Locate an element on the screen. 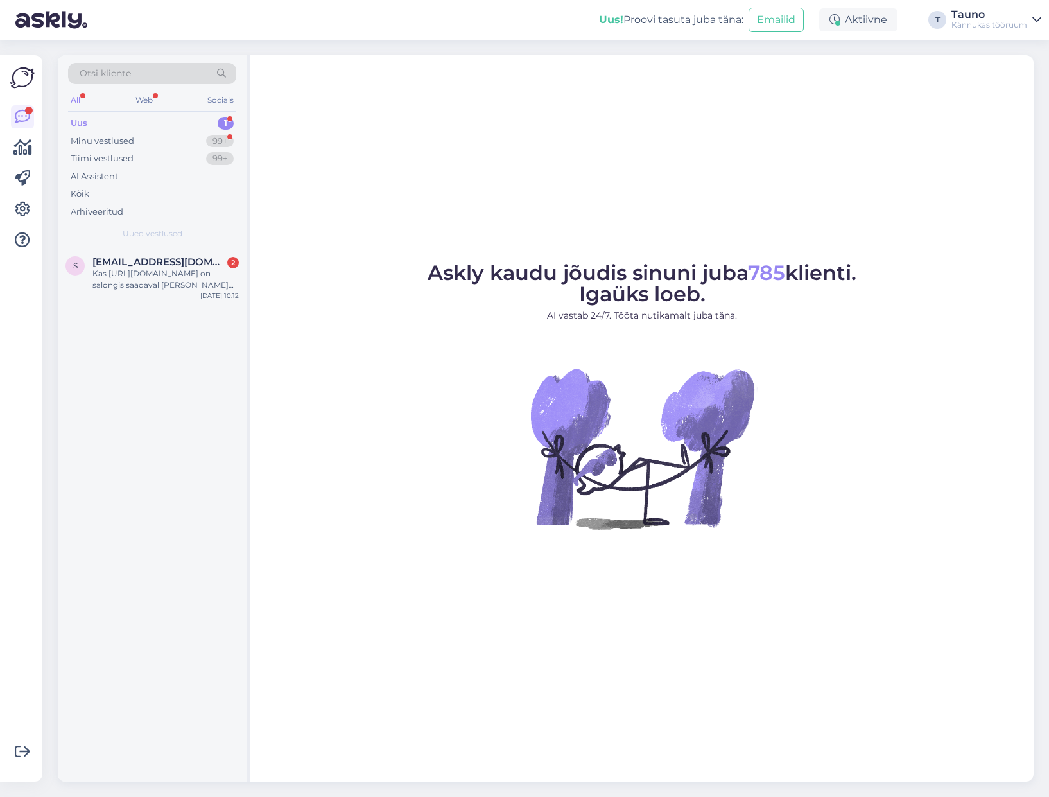 The width and height of the screenshot is (1049, 797). div: Minu vestlused is located at coordinates (102, 141).